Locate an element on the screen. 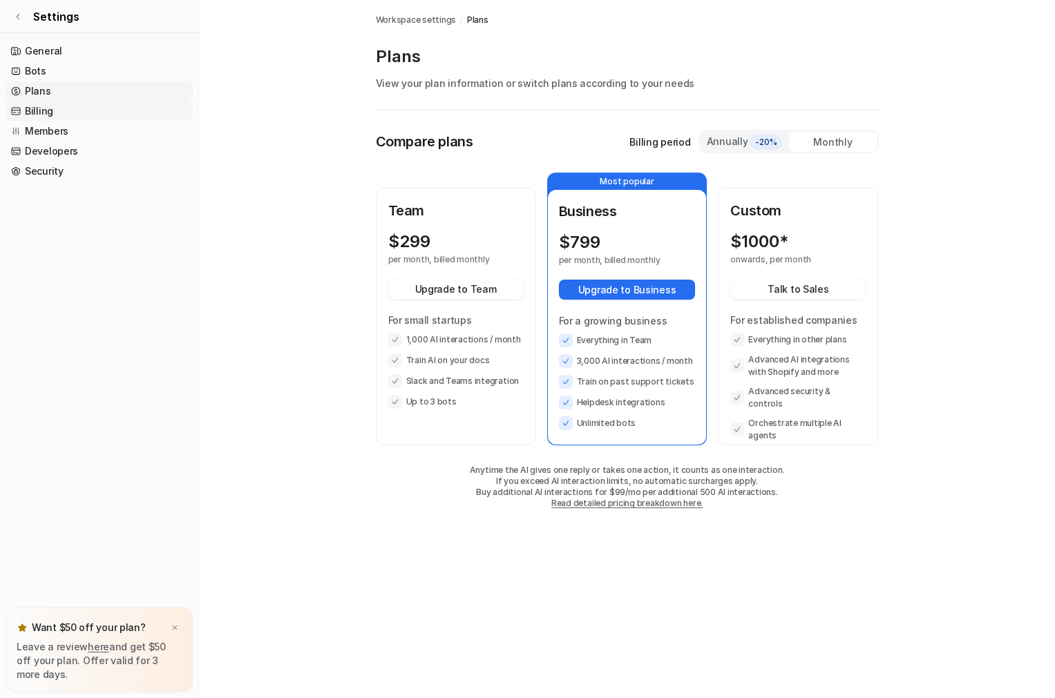  li: Everything in Team is located at coordinates (627, 341).